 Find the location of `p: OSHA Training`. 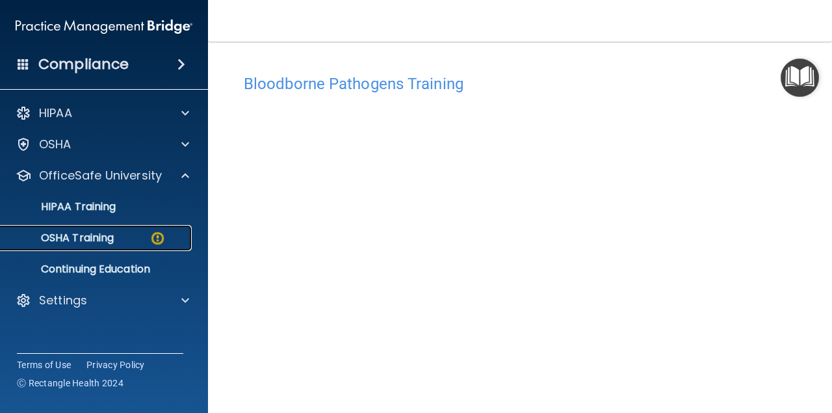

p: OSHA Training is located at coordinates (61, 238).